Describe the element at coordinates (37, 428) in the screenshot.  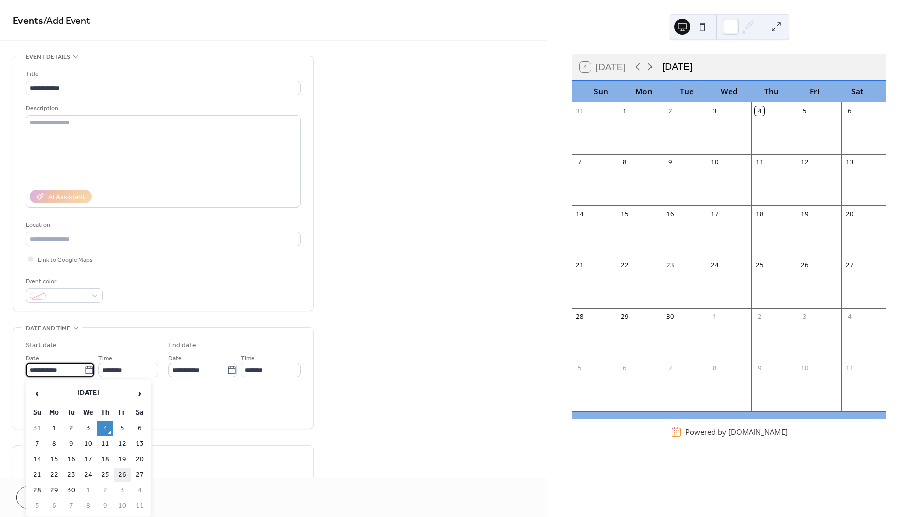
I see `td: 31` at that location.